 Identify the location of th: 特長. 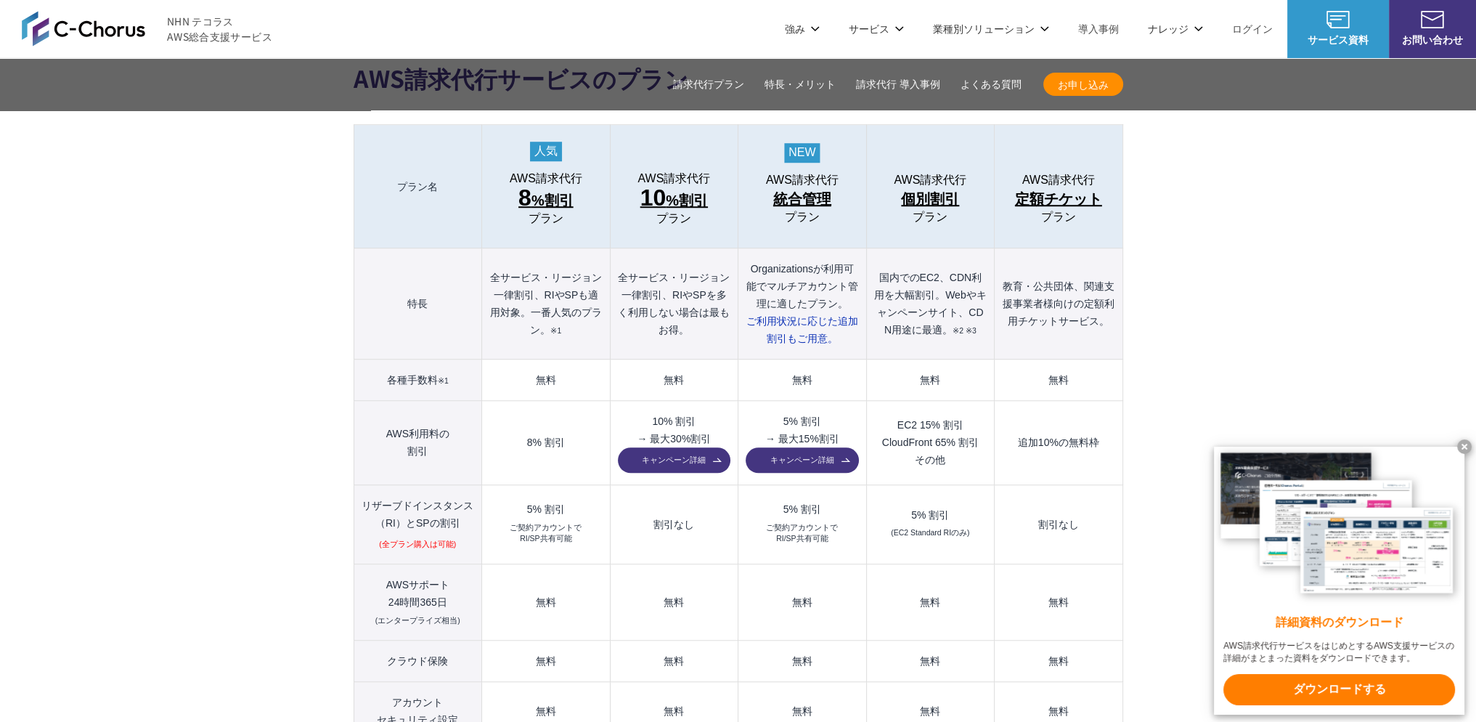
(417, 303).